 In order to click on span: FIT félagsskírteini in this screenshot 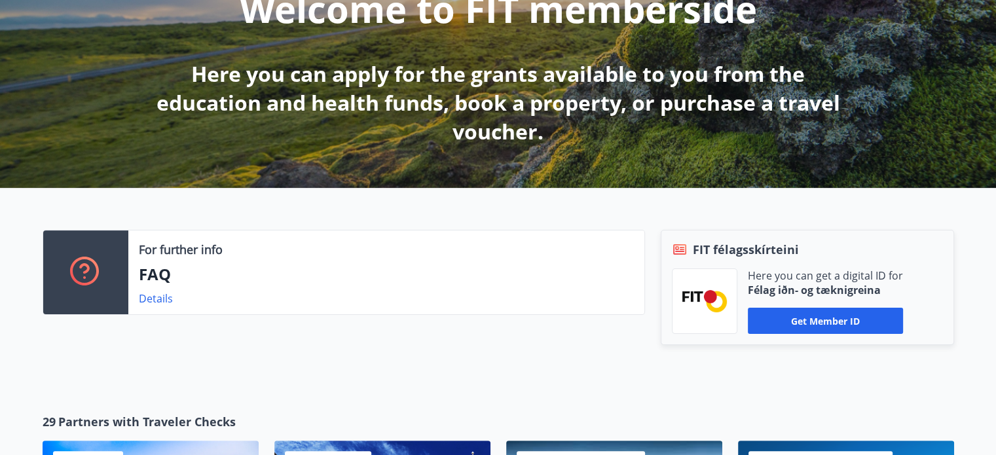, I will do `click(746, 250)`.